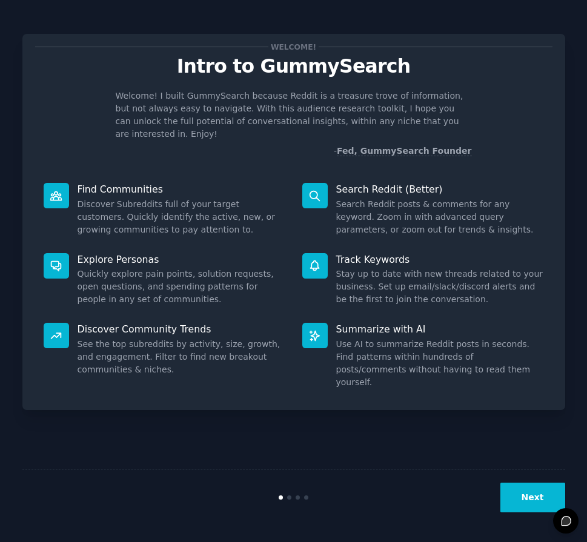 Image resolution: width=587 pixels, height=542 pixels. What do you see at coordinates (181, 287) in the screenshot?
I see `dd: Quickly explore pain points, solution requests, open questions, and spending patterns for people ...` at bounding box center [181, 287].